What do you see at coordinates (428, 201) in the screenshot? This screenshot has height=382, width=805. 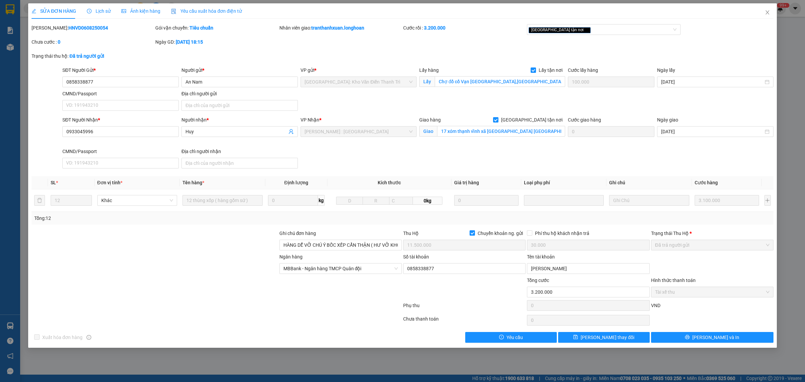 I see `span: 0kg` at bounding box center [428, 201].